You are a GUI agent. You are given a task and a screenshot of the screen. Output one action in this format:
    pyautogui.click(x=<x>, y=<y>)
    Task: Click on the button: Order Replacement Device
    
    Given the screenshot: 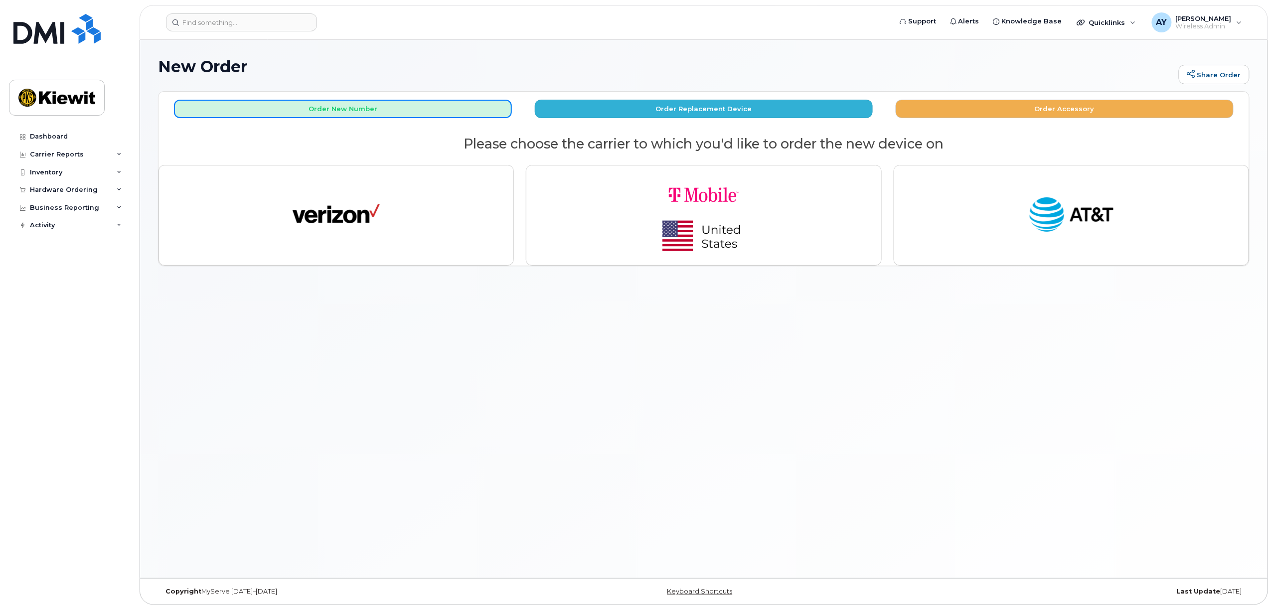 What is the action you would take?
    pyautogui.click(x=704, y=109)
    